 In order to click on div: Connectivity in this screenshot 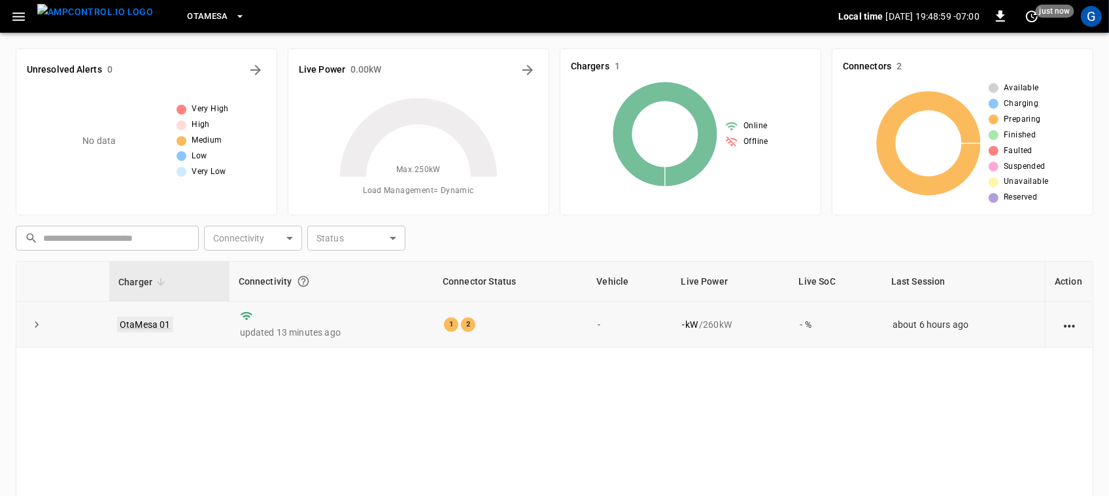, I will do `click(332, 281)`.